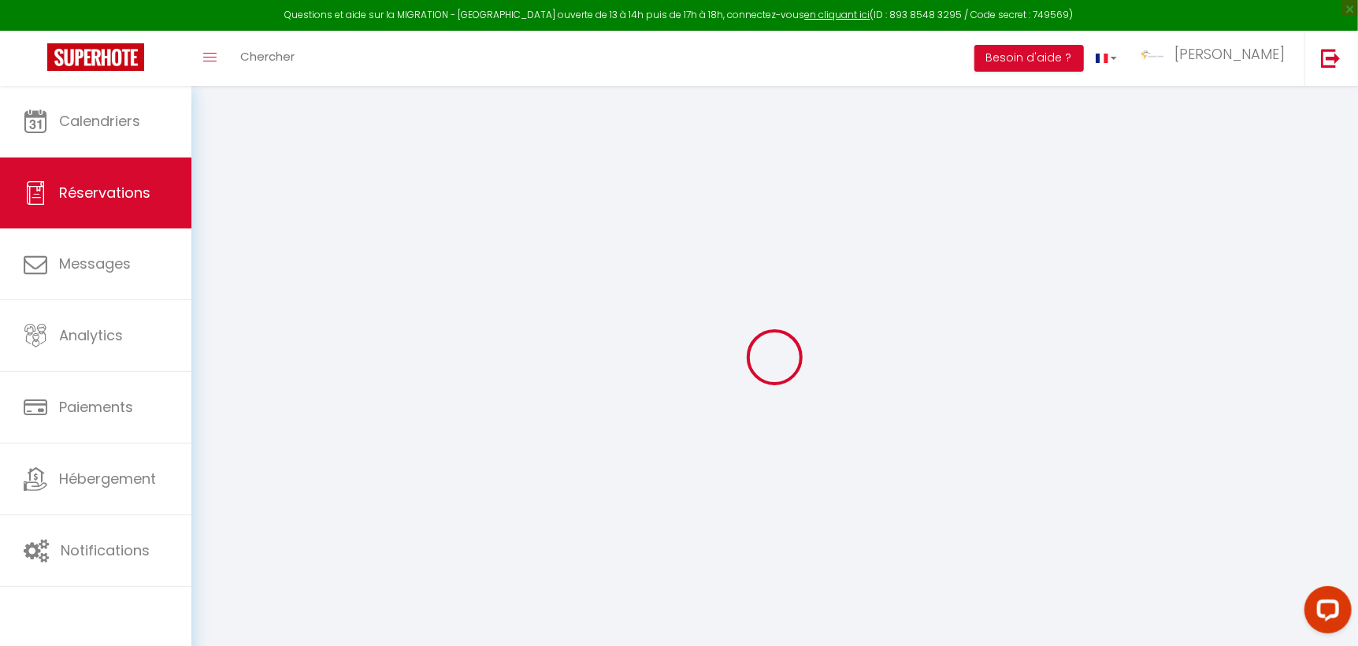 Image resolution: width=1358 pixels, height=646 pixels. Describe the element at coordinates (95, 263) in the screenshot. I see `span: Messages` at that location.